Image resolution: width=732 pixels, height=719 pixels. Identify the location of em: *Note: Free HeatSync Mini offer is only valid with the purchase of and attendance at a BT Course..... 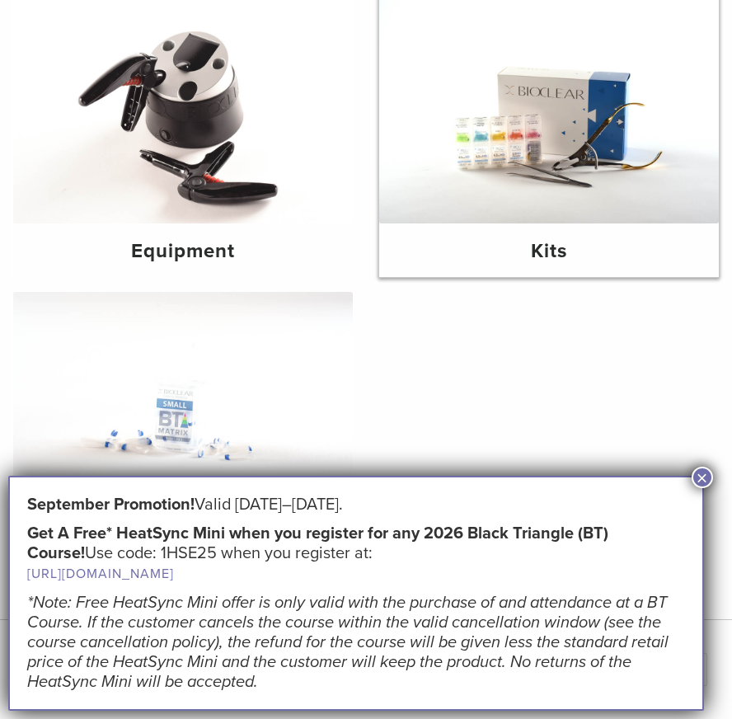
(348, 642).